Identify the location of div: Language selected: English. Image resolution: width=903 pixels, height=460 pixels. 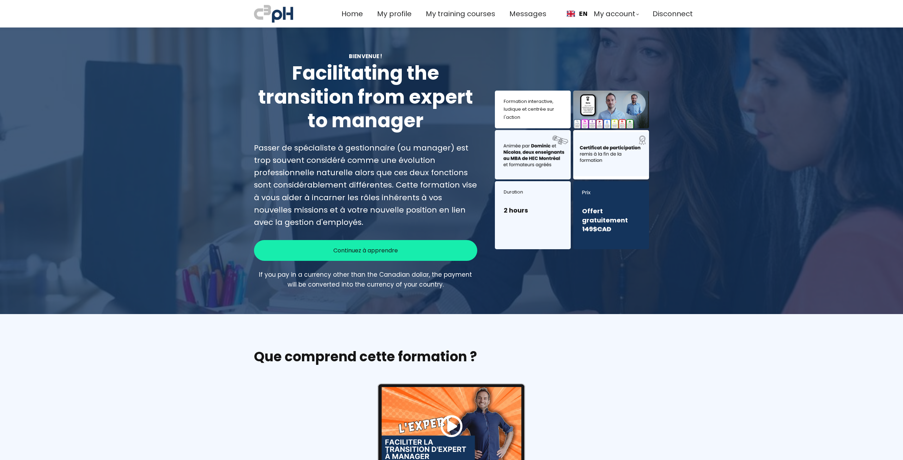
(576, 14).